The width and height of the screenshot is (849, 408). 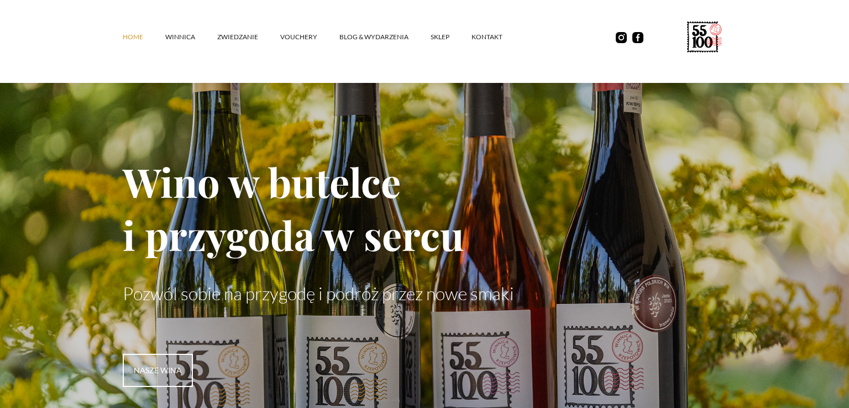 I want to click on a: kontakt, so click(x=498, y=37).